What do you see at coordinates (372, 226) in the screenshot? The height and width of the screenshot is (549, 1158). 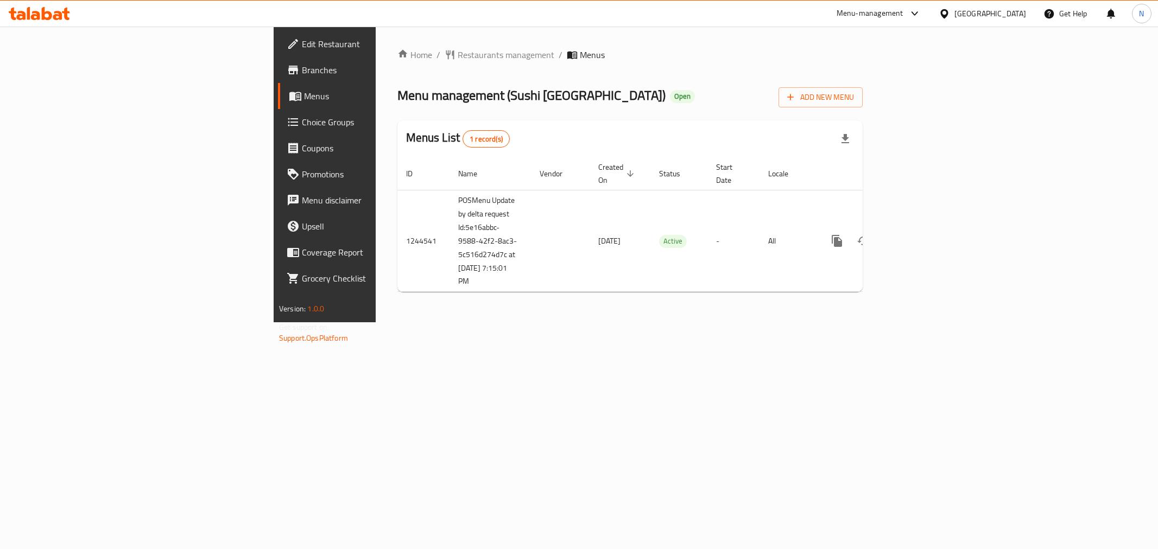 I see `a: Upsell` at bounding box center [372, 226].